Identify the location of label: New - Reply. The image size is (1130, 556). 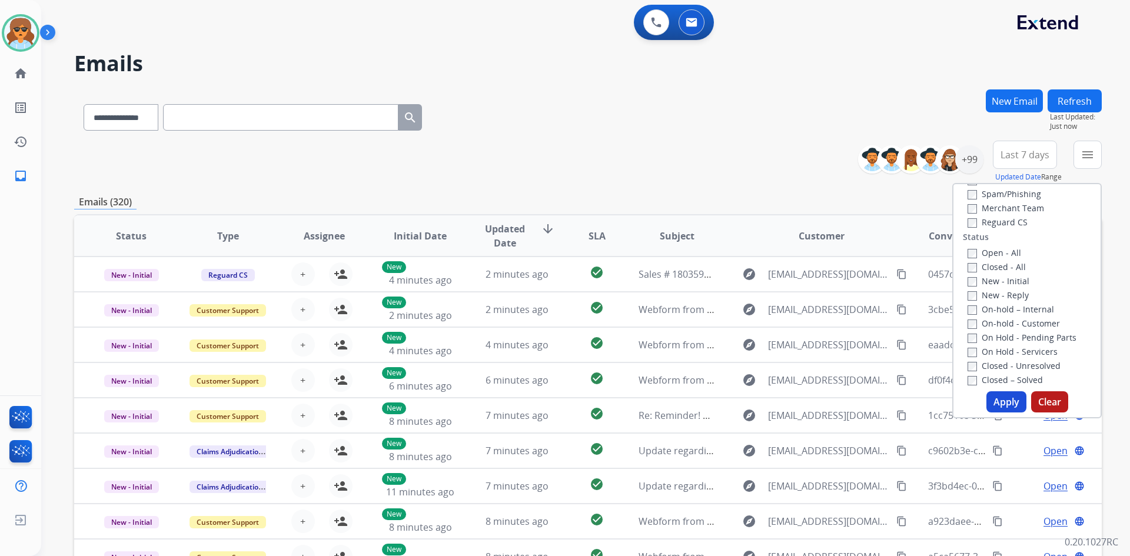
(998, 295).